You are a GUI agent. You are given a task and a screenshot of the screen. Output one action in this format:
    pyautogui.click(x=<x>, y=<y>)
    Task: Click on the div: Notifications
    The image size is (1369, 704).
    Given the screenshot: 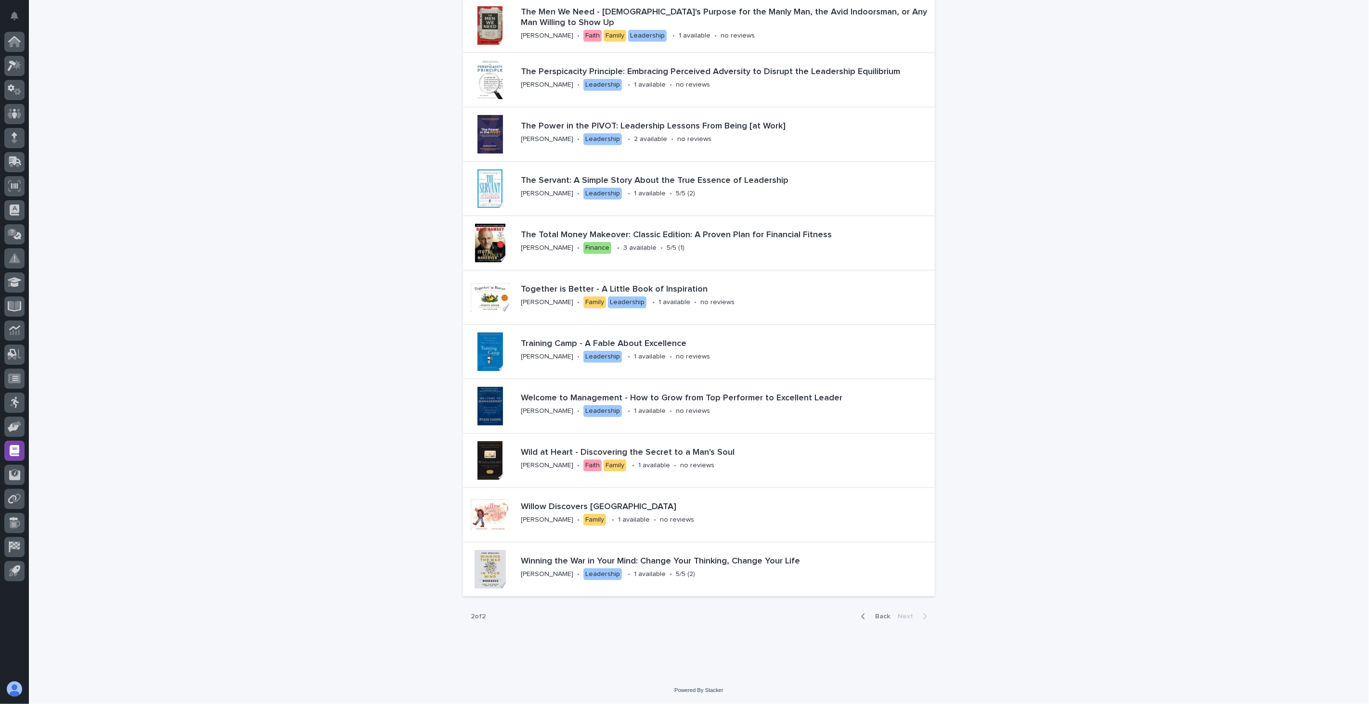 What is the action you would take?
    pyautogui.click(x=18, y=19)
    